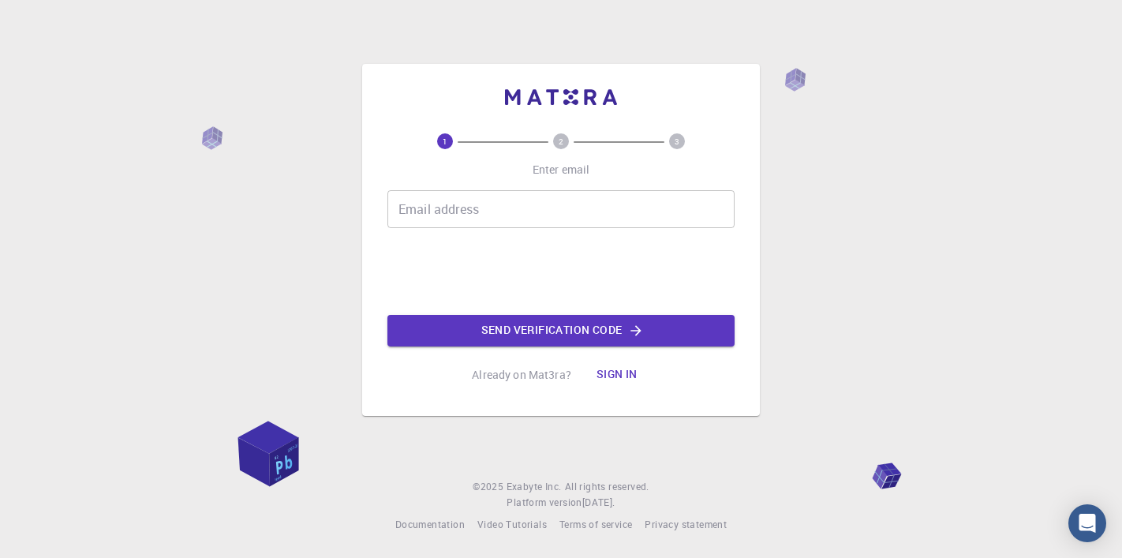 This screenshot has height=558, width=1122. Describe the element at coordinates (445, 141) in the screenshot. I see `text: 1` at that location.